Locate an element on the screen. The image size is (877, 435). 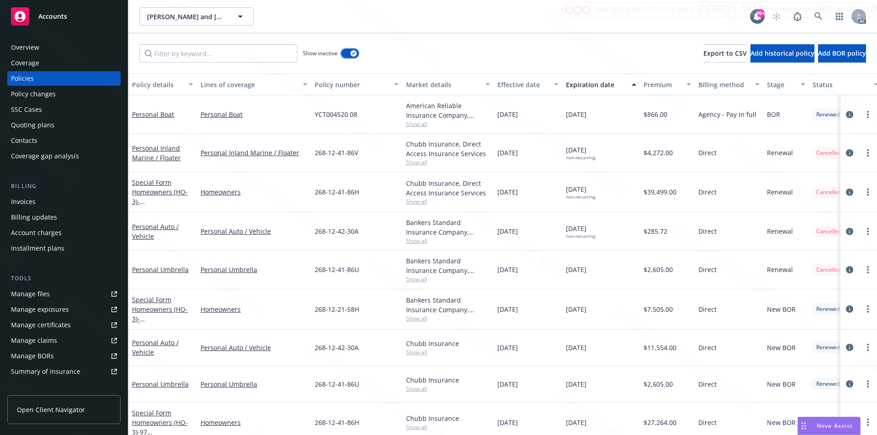
span: Add historical policy is located at coordinates (782, 53).